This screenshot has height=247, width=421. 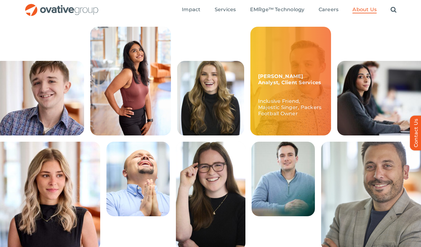 What do you see at coordinates (131, 81) in the screenshot?
I see `img: 240613_Ovative Group_Portrait14945 (1)` at bounding box center [131, 81].